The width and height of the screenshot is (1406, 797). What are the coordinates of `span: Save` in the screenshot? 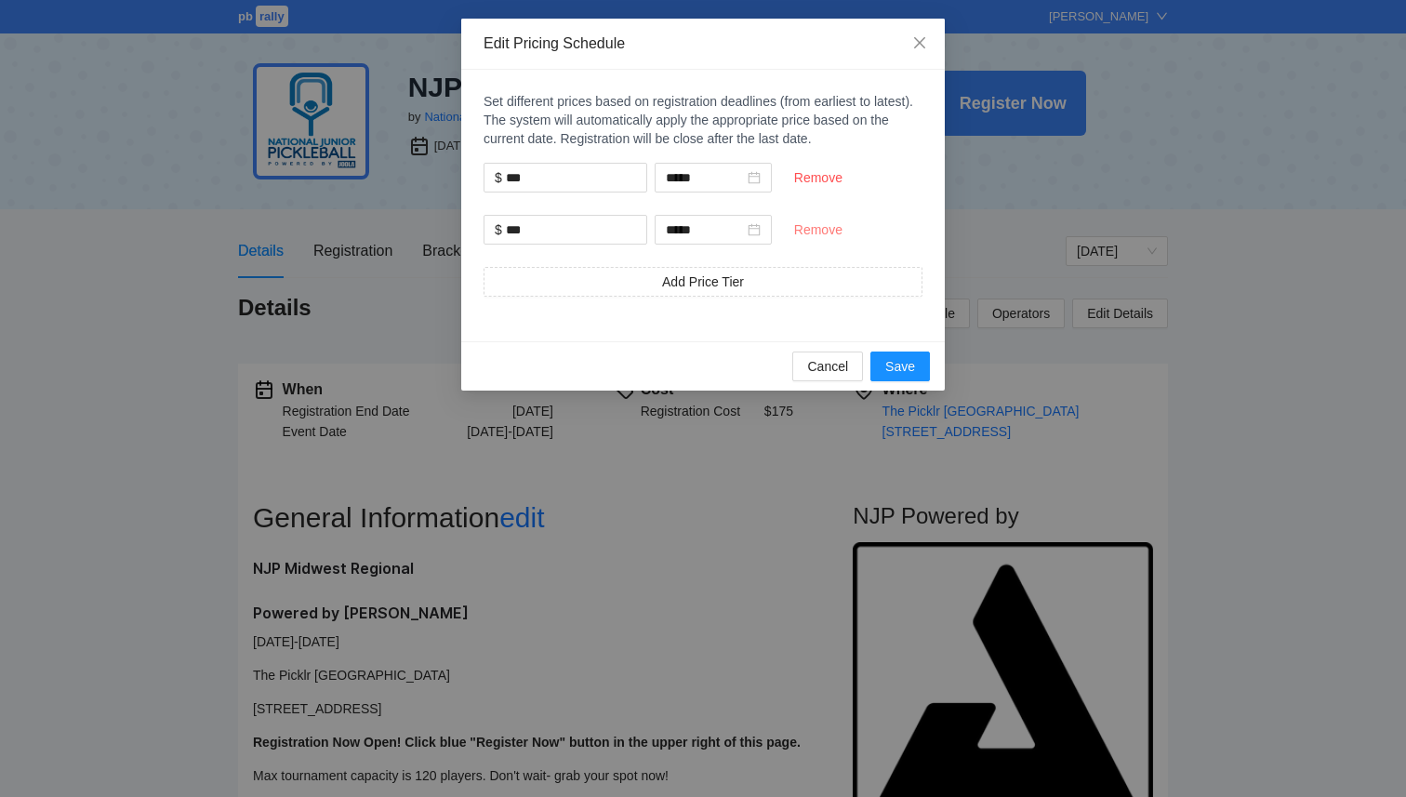 It's located at (900, 366).